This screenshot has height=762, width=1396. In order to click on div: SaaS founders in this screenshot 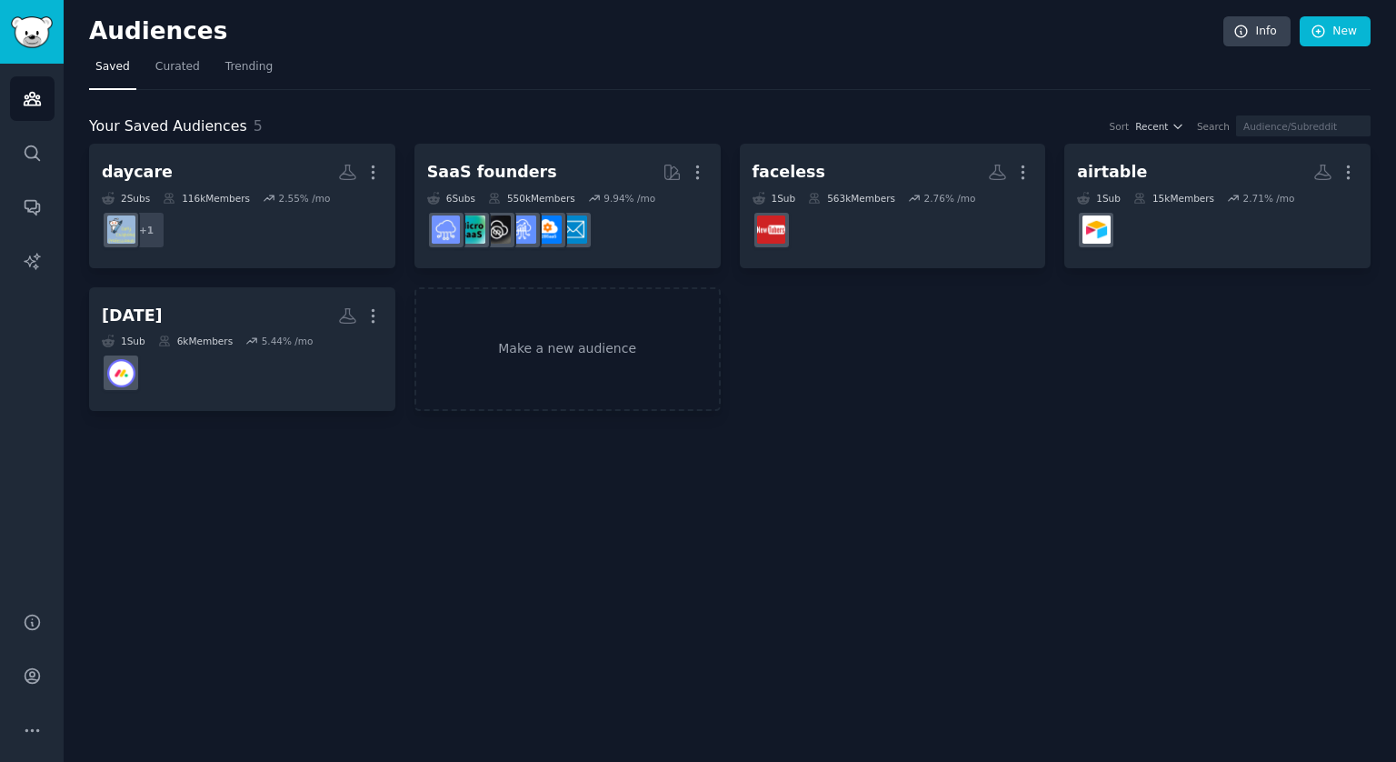, I will do `click(492, 172)`.